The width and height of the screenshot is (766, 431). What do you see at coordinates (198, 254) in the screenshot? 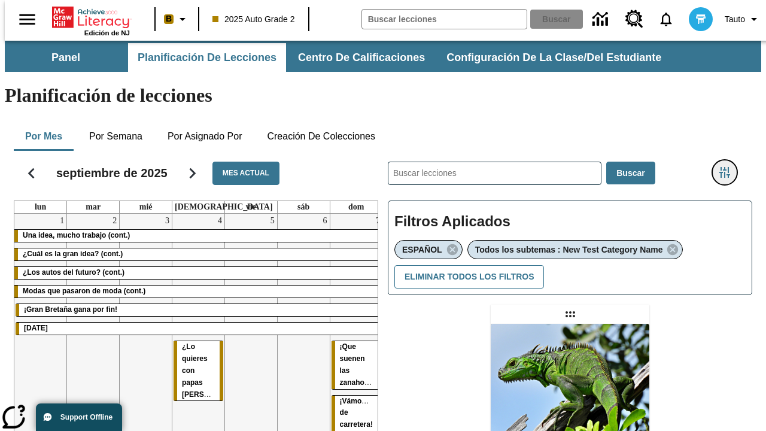
I see `div: ¿Cuál es la gran idea? (cont.)` at bounding box center [198, 254].